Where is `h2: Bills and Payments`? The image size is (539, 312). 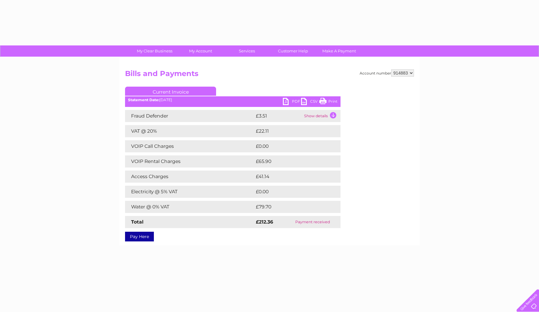
h2: Bills and Payments is located at coordinates (269, 75).